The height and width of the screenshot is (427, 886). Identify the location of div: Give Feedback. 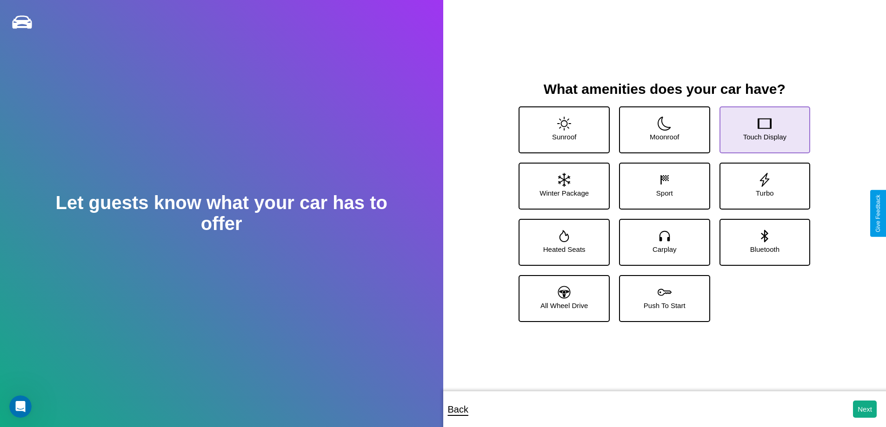
(878, 213).